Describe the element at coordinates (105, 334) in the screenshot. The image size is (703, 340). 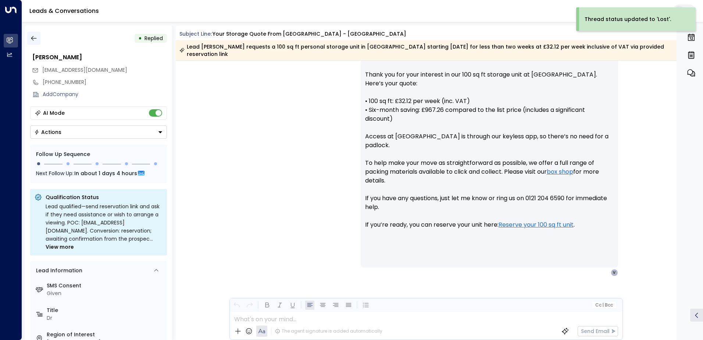
I see `label: Region of Interest` at that location.